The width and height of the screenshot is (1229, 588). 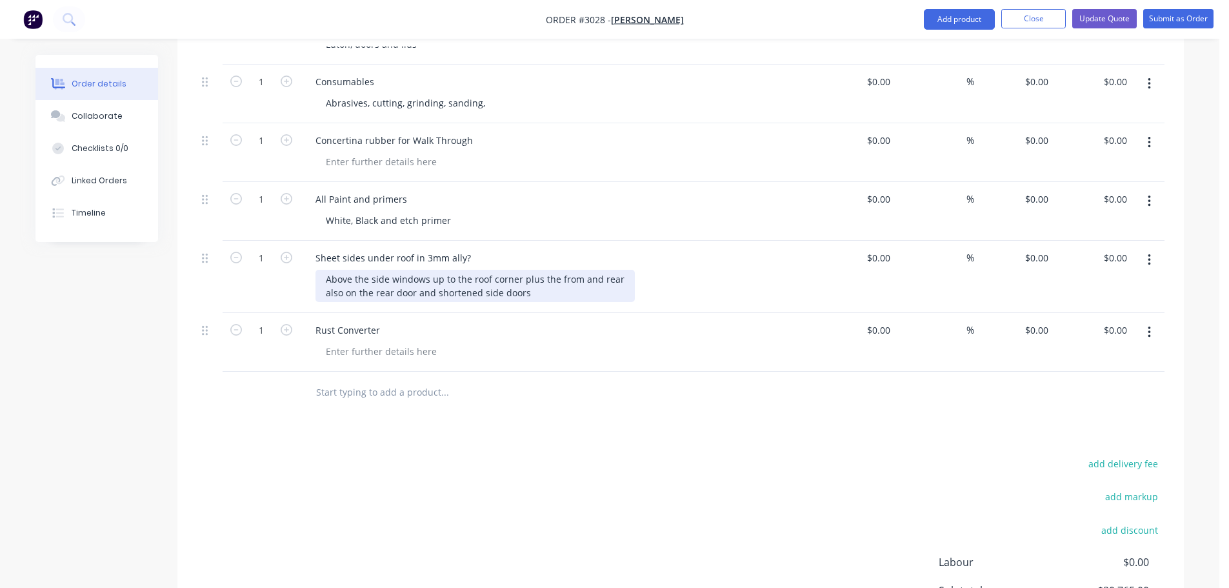 I want to click on button: add delivery fee, so click(x=1122, y=463).